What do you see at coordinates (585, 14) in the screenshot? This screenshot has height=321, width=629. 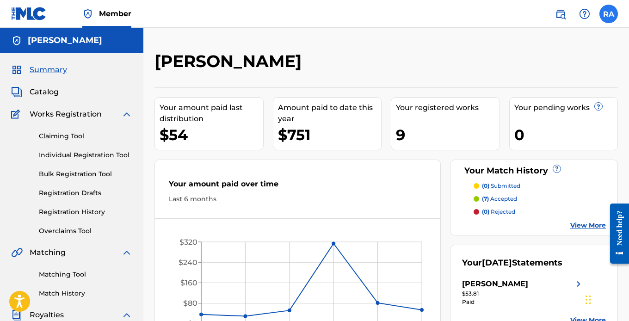 I see `img: help` at bounding box center [585, 14].